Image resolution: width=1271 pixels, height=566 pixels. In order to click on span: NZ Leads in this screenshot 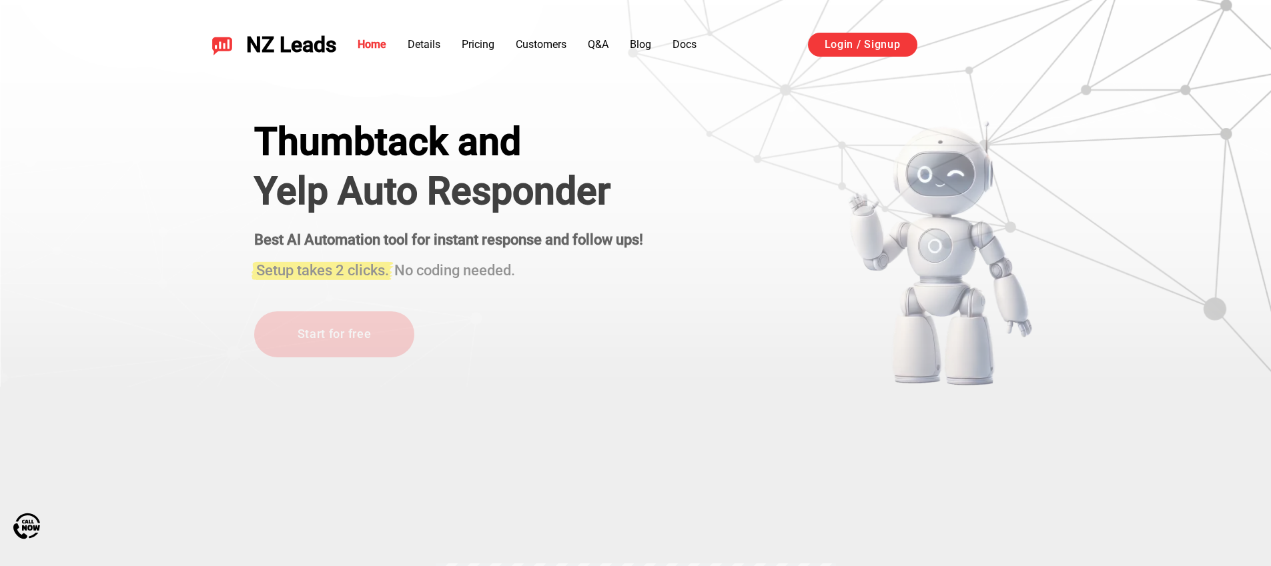, I will do `click(291, 45)`.